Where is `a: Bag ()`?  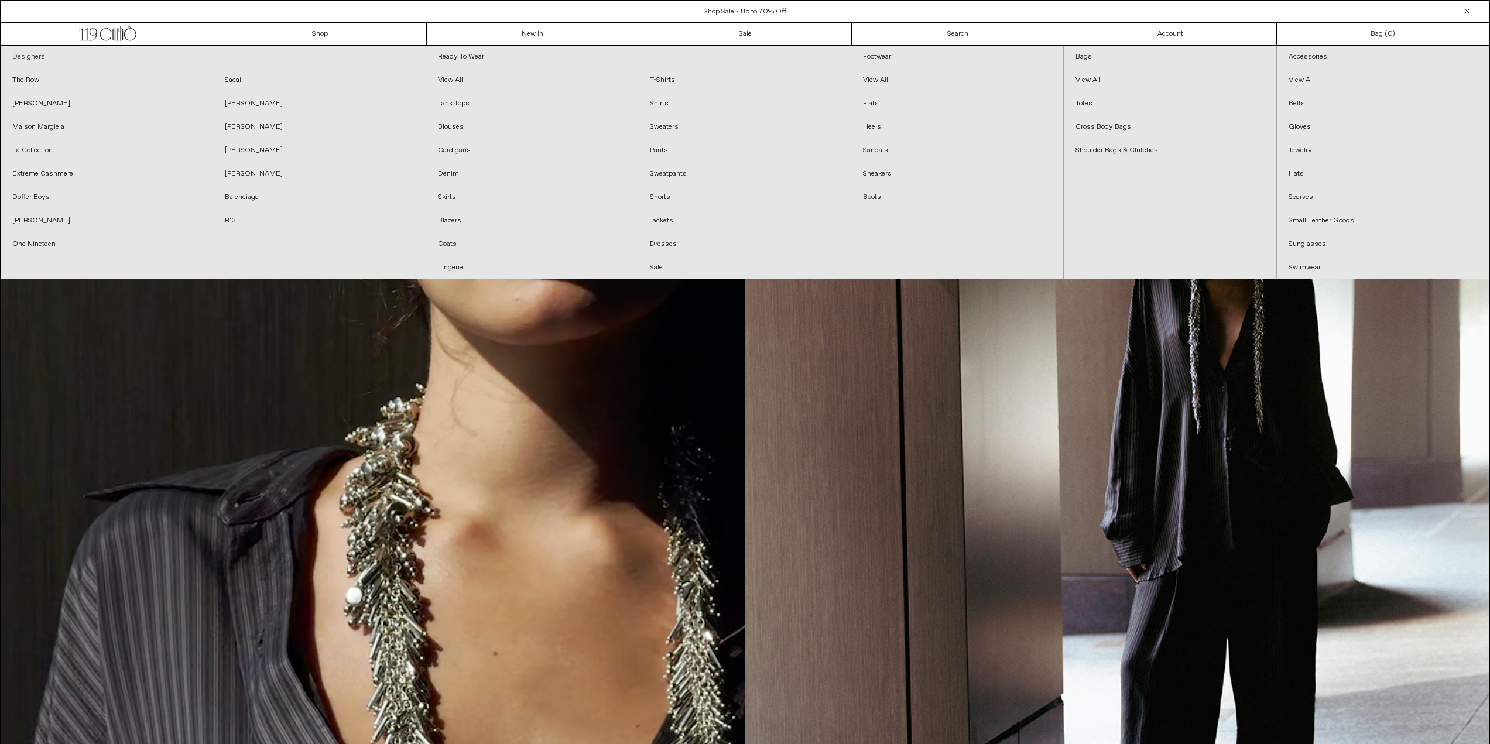 a: Bag () is located at coordinates (1383, 34).